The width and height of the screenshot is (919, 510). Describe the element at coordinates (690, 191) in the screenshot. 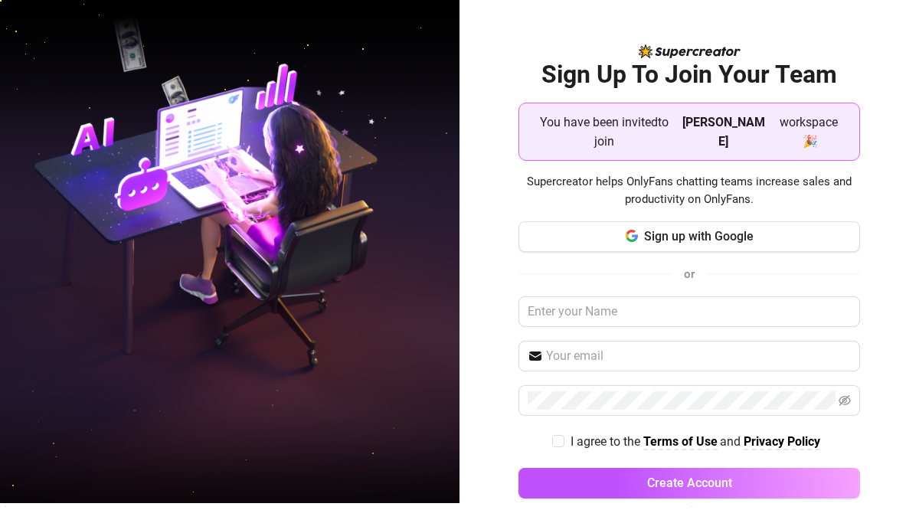

I see `span: Supercreator helps OnlyFans chatting teams increase sales and productivity on OnlyFans.` at that location.